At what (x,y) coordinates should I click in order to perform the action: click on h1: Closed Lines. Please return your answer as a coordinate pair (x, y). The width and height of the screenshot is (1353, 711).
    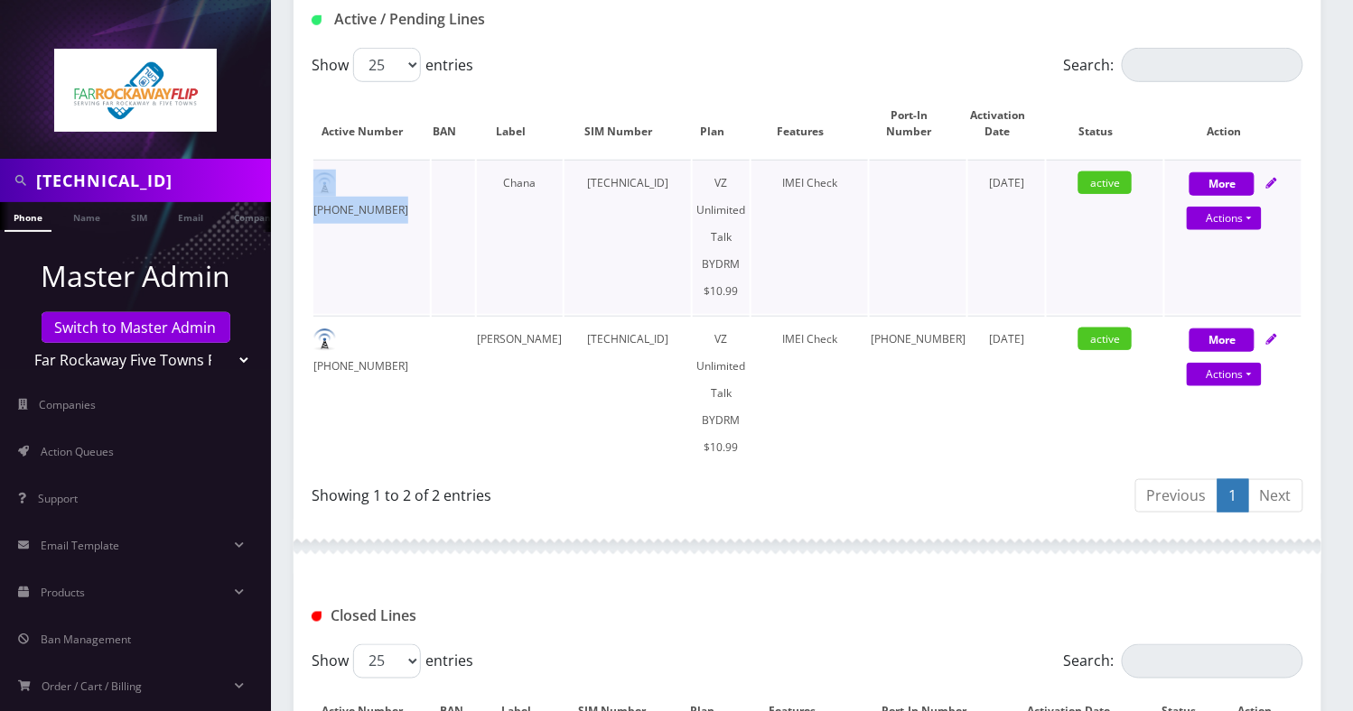
    Looking at the image, I should click on (468, 616).